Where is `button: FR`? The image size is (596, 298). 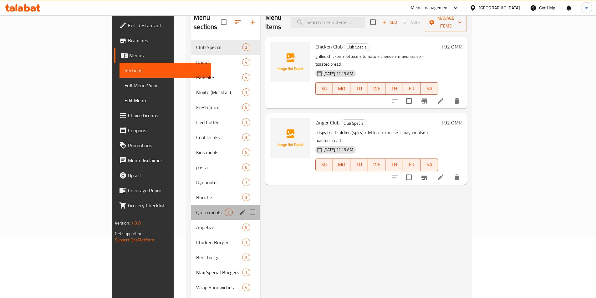 button: FR is located at coordinates (411, 88).